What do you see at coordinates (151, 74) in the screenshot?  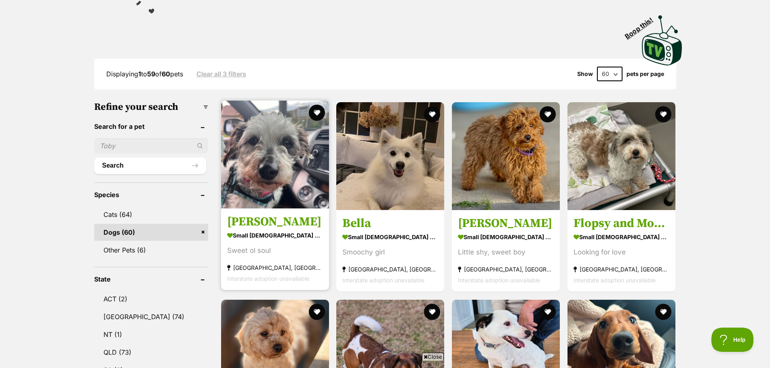 I see `strong: 59` at bounding box center [151, 74].